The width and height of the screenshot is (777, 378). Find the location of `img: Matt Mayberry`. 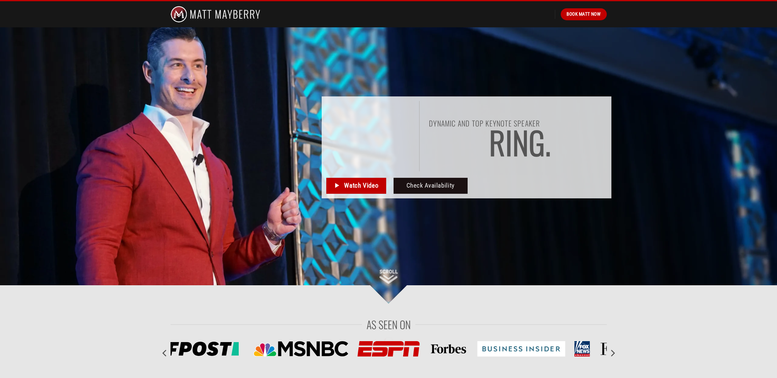

img: Matt Mayberry is located at coordinates (215, 14).